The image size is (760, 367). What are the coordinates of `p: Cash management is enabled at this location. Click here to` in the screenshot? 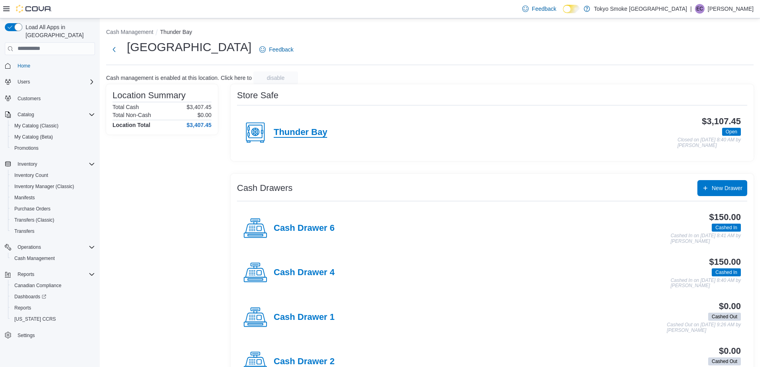 It's located at (179, 78).